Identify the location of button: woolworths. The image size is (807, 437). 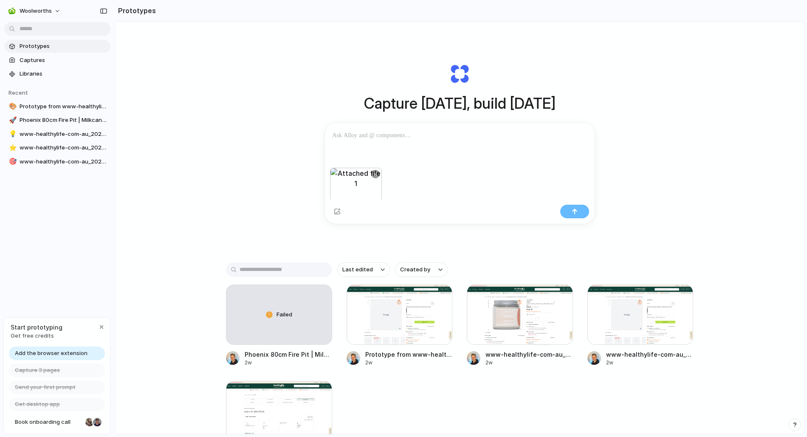
(34, 11).